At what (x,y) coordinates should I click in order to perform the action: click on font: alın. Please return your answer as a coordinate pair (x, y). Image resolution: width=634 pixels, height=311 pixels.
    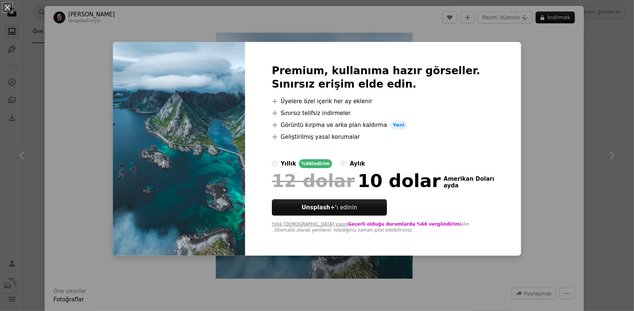
    Looking at the image, I should click on (466, 225).